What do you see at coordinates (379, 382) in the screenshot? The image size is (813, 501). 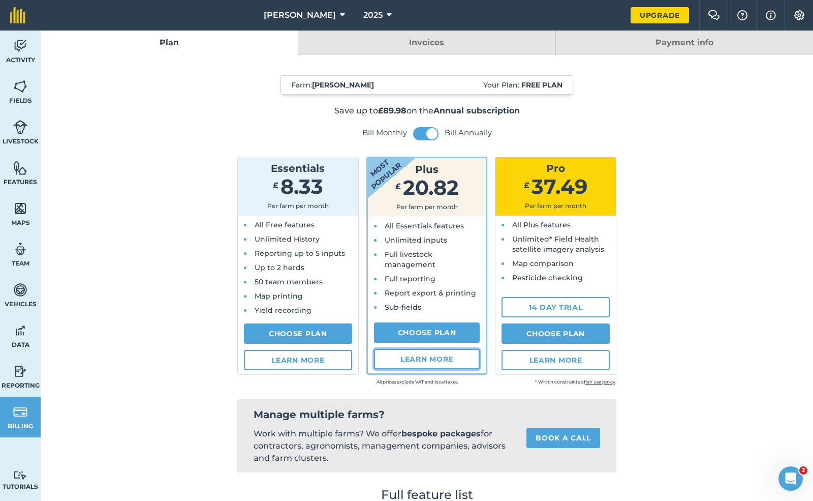 I see `small: All prices exclude VAT and local taxes.` at bounding box center [379, 382].